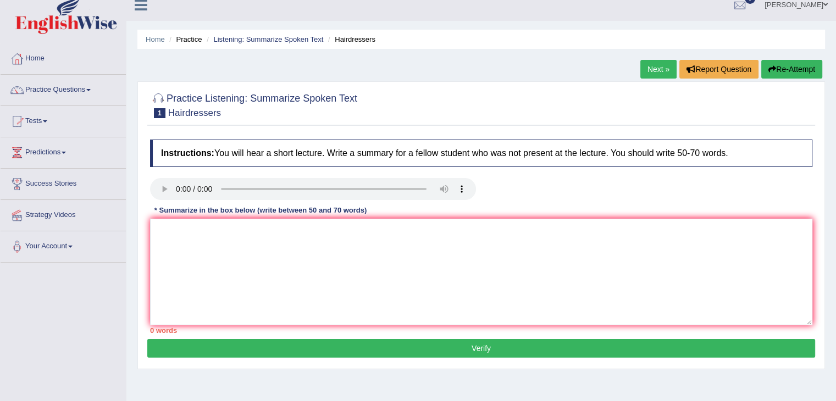 This screenshot has height=401, width=836. Describe the element at coordinates (658, 69) in the screenshot. I see `a: Next »` at that location.